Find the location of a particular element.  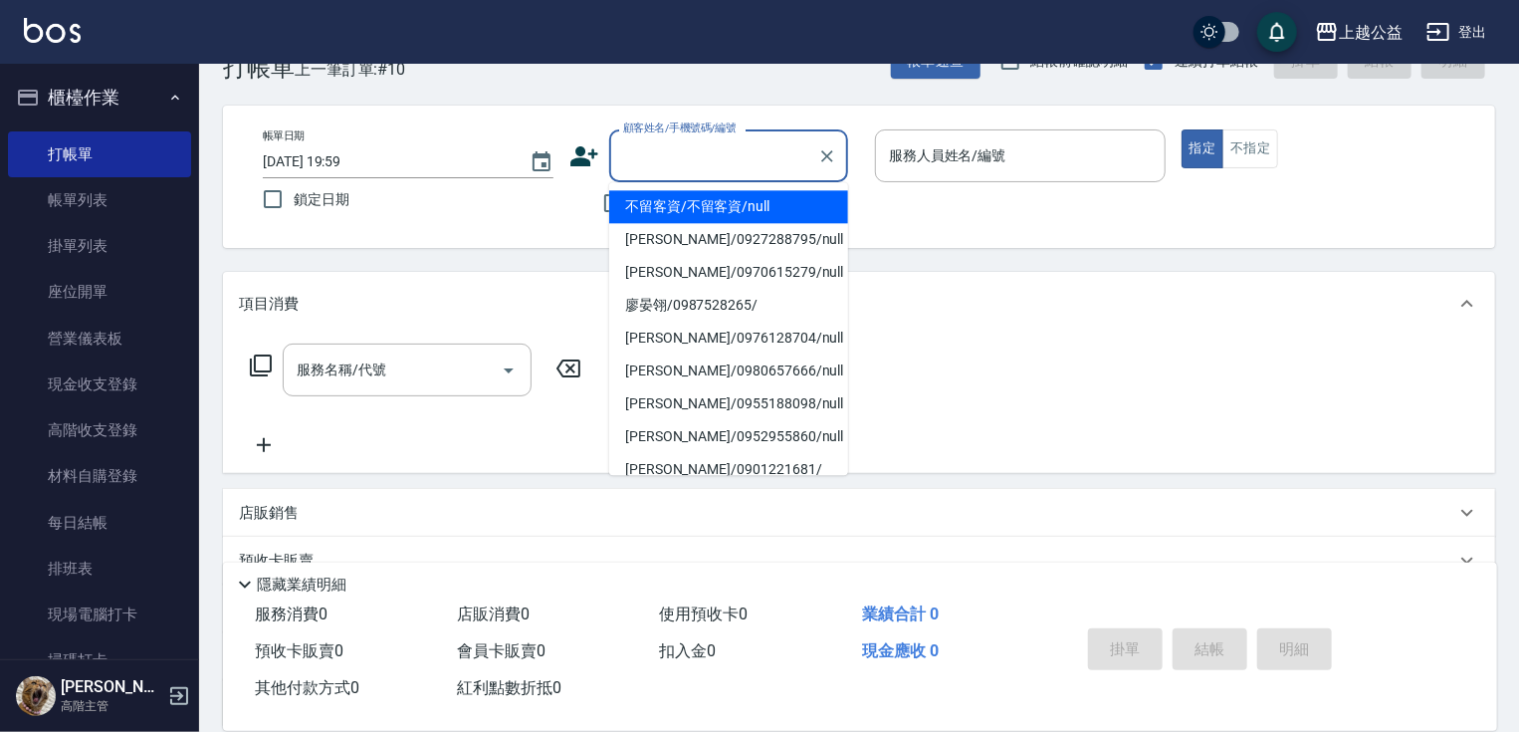

li: 不留客資/不留客資/null is located at coordinates (729, 206).